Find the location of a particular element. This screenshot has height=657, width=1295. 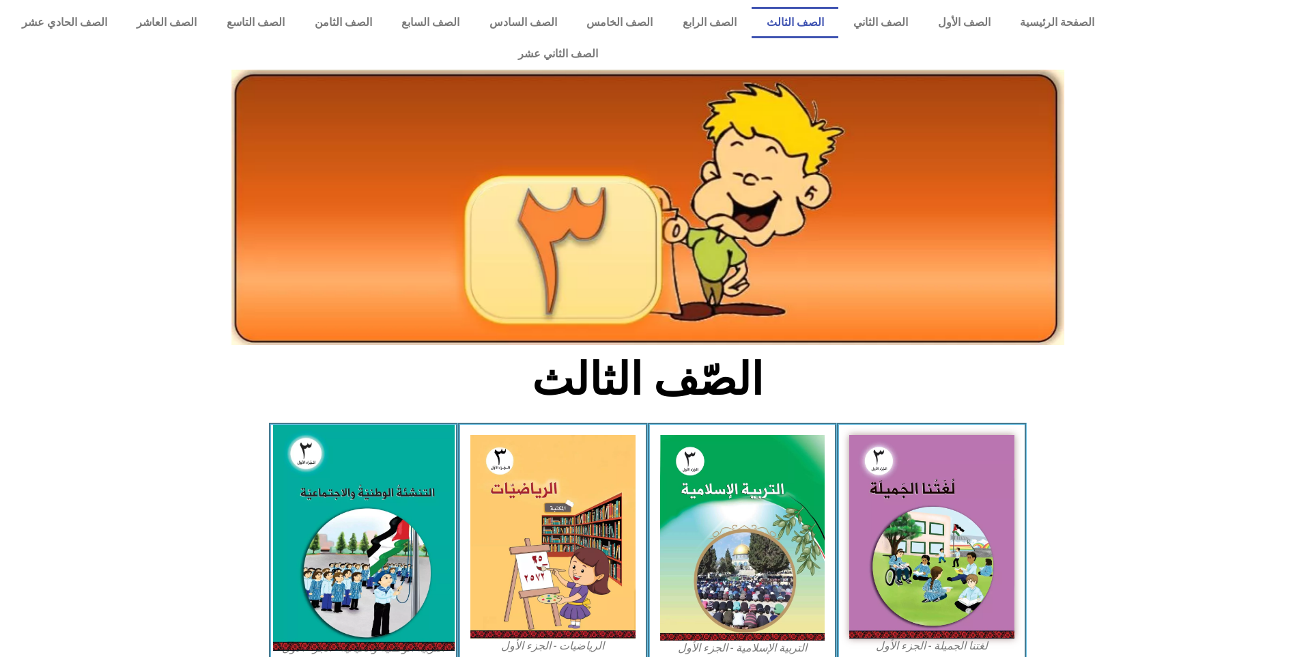

a: الصف الرابع is located at coordinates (710, 23).